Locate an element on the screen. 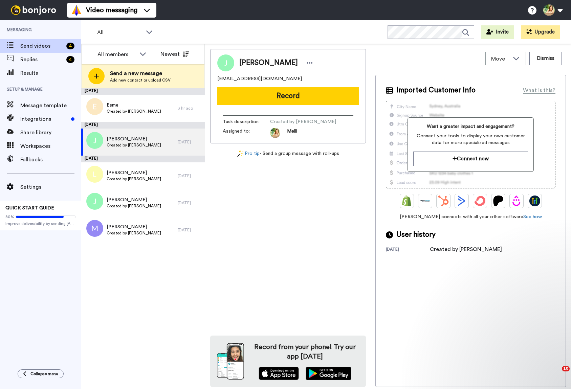 The width and height of the screenshot is (571, 389). span: Share library is located at coordinates (51, 133).